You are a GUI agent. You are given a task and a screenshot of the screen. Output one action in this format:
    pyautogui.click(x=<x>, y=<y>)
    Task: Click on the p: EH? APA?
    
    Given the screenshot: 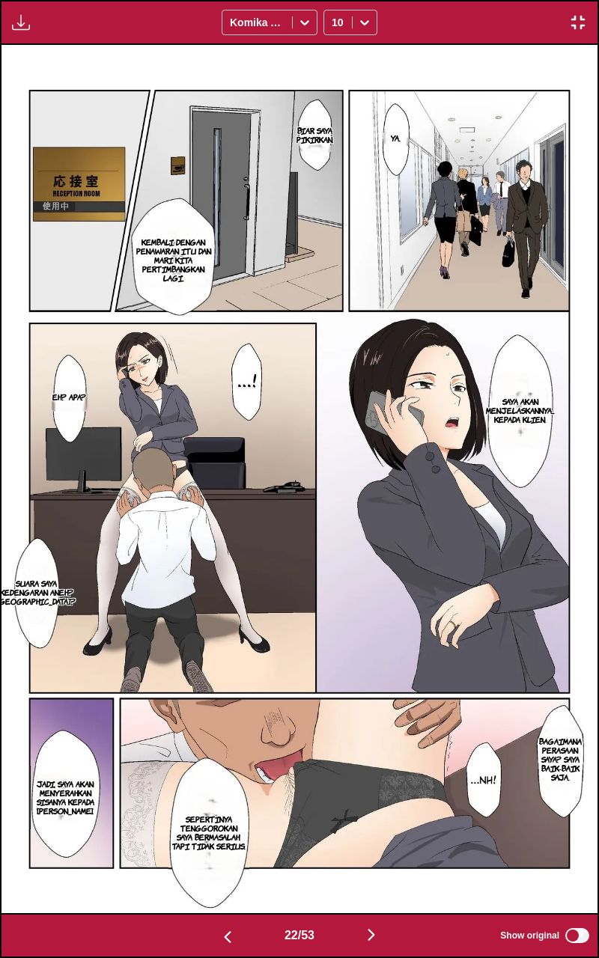 What is the action you would take?
    pyautogui.click(x=69, y=397)
    